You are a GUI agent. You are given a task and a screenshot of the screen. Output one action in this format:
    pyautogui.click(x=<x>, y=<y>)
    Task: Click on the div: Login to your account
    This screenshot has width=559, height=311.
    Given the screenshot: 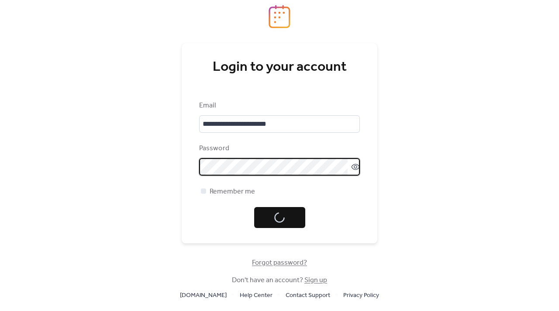 What is the action you would take?
    pyautogui.click(x=280, y=67)
    